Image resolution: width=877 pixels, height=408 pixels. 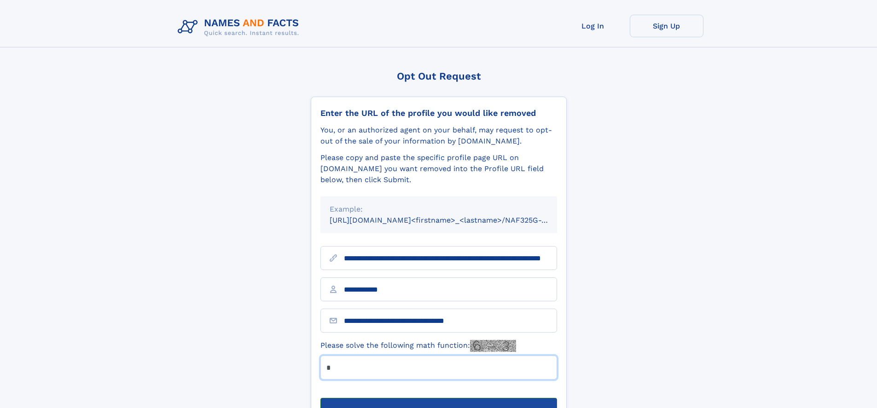 I want to click on div: Example:, so click(x=439, y=209).